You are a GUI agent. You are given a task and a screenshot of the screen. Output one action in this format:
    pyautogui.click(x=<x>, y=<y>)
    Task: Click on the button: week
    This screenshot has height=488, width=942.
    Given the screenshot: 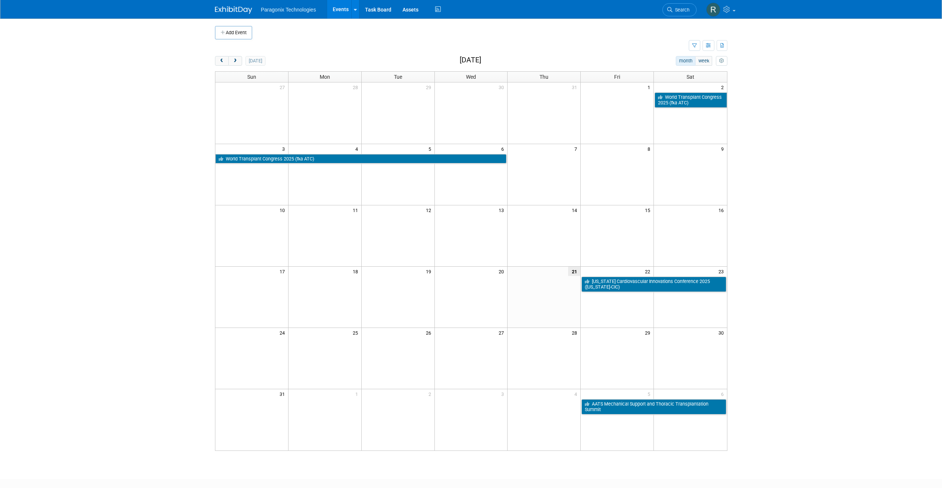 What is the action you would take?
    pyautogui.click(x=703, y=61)
    